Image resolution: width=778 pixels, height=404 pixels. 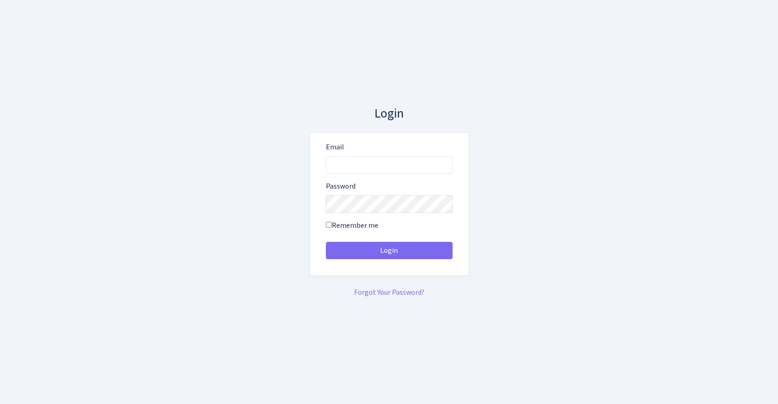 I want to click on label: Password, so click(x=340, y=186).